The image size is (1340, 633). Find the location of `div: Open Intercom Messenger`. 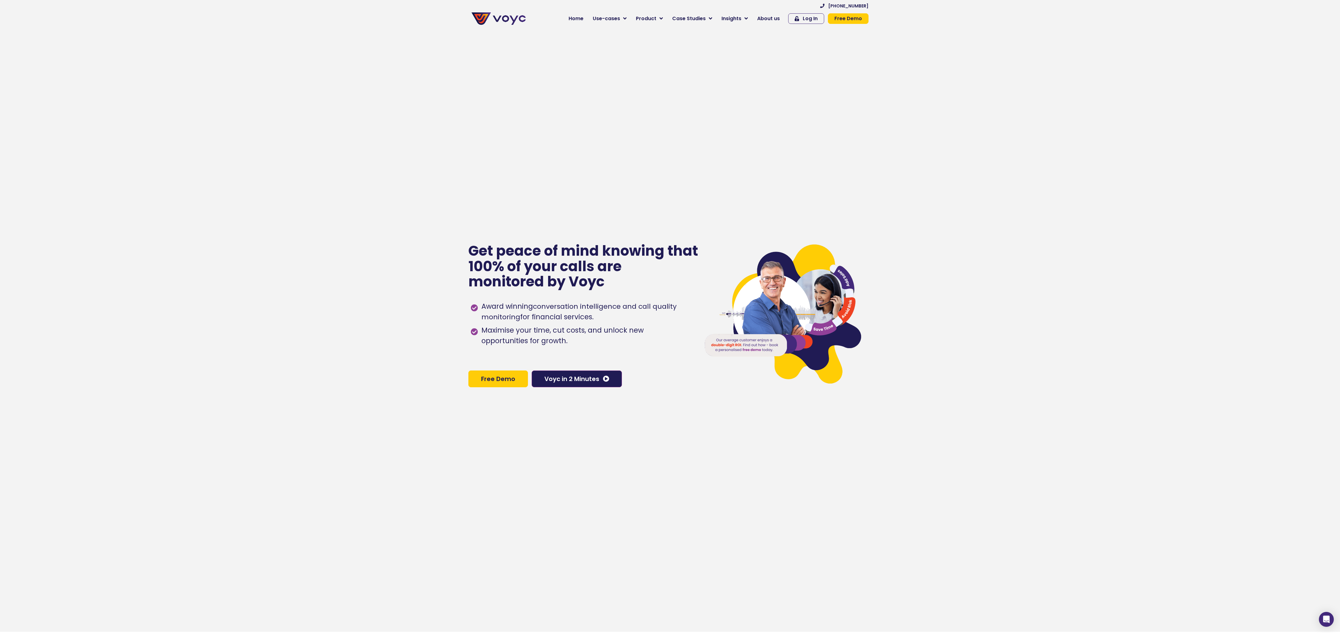

div: Open Intercom Messenger is located at coordinates (1327, 619).